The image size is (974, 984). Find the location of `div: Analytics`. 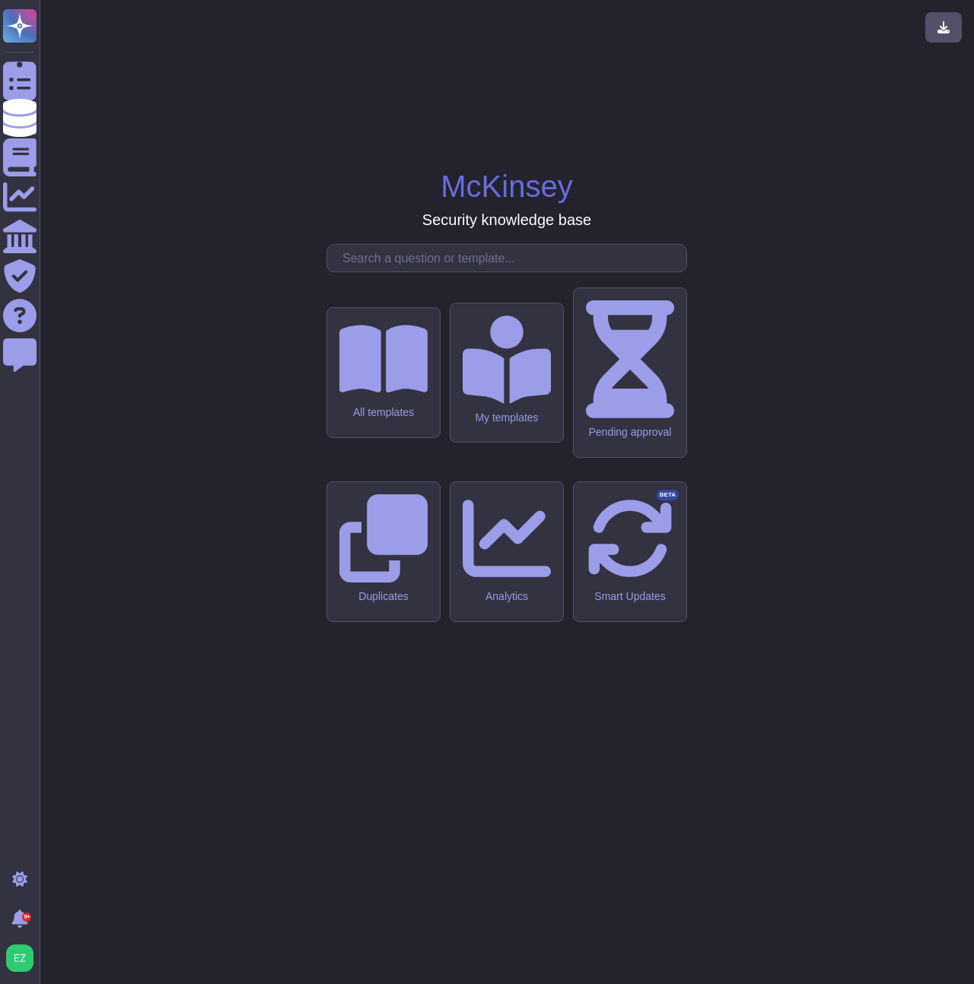

div: Analytics is located at coordinates (507, 596).